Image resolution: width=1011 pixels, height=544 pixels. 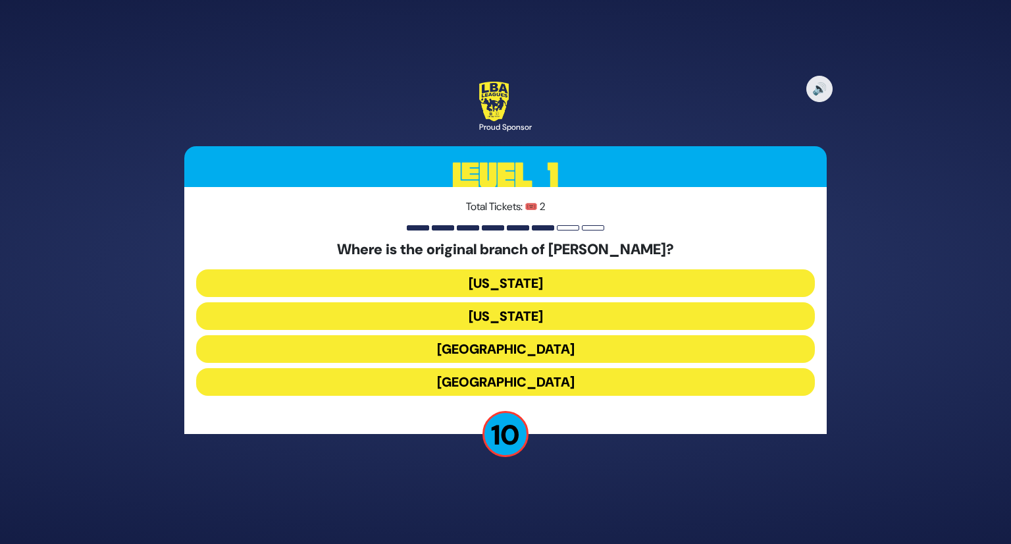 What do you see at coordinates (494, 101) in the screenshot?
I see `img: LBA` at bounding box center [494, 101].